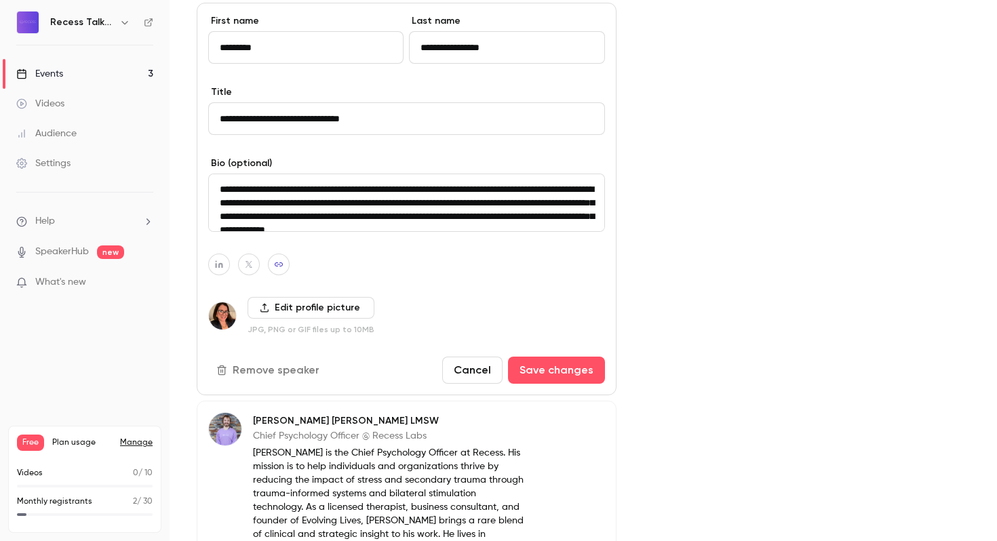 This screenshot has height=541, width=997. Describe the element at coordinates (82, 443) in the screenshot. I see `span: Plan usage` at that location.